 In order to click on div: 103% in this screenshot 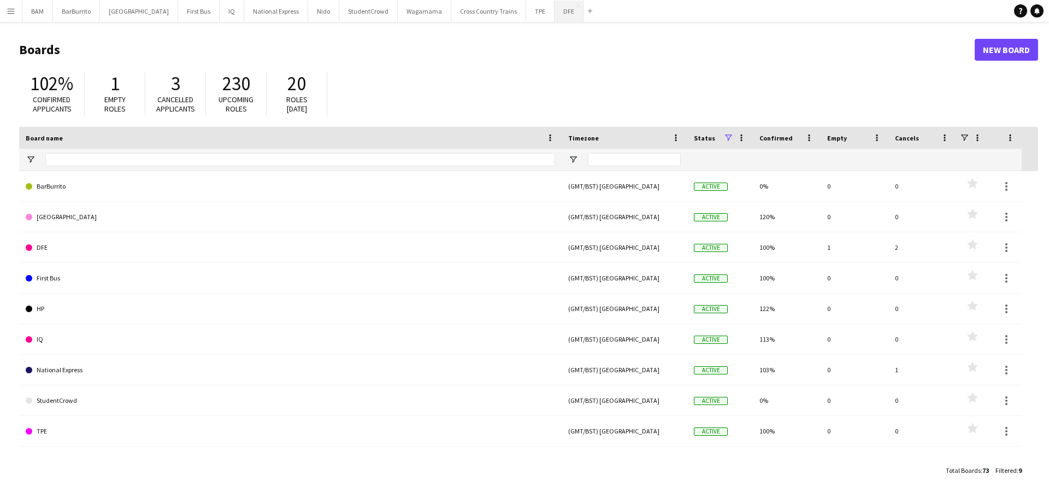, I will do `click(787, 369)`.